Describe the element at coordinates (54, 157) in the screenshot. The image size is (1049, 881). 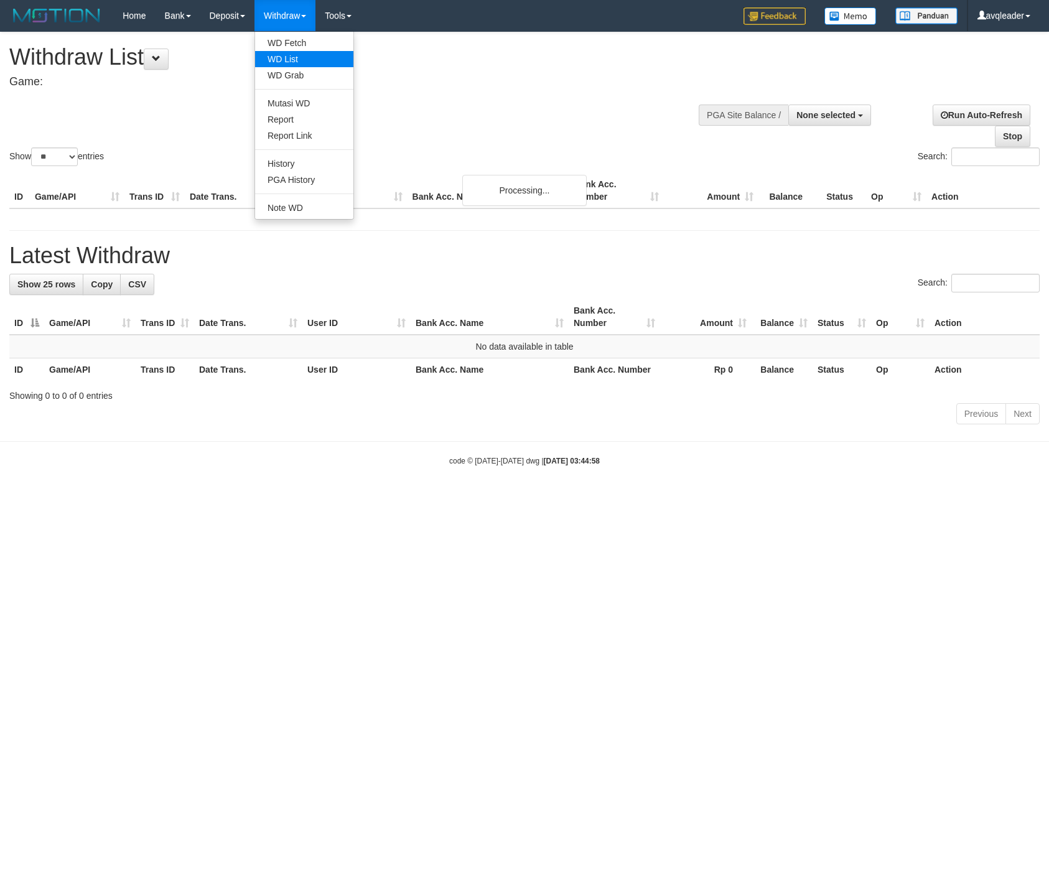
I see `select: Showentries` at that location.